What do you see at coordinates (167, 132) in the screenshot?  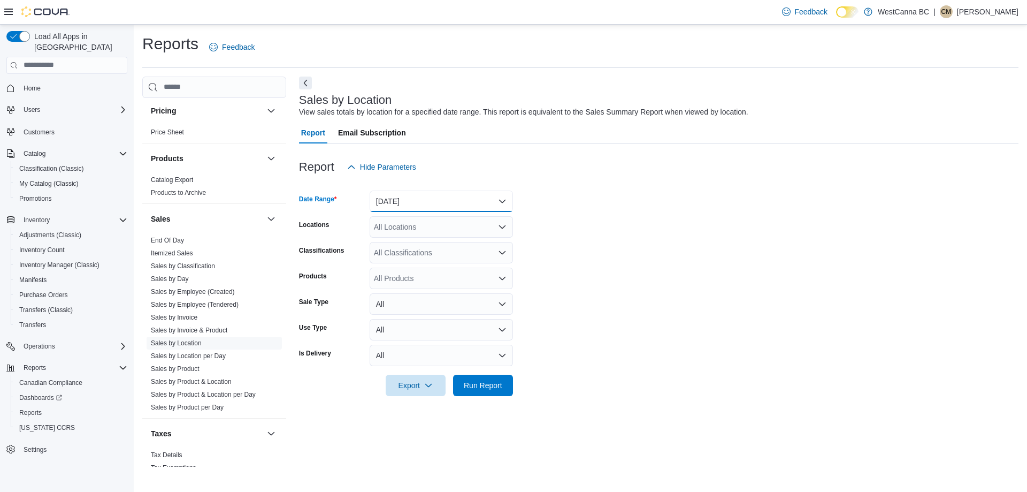 I see `span: Price Sheet` at bounding box center [167, 132].